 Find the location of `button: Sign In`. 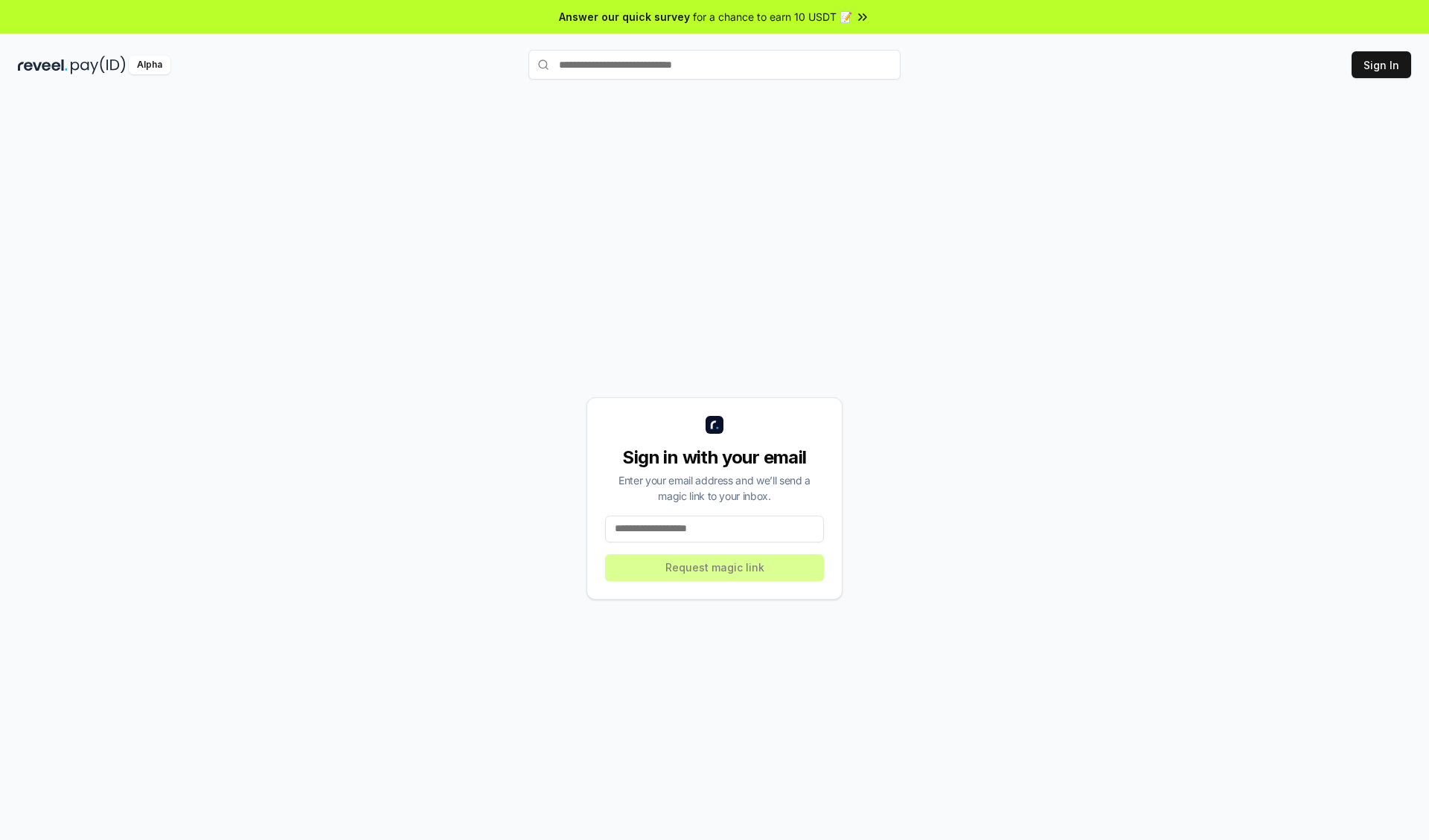

button: Sign In is located at coordinates (1382, 65).